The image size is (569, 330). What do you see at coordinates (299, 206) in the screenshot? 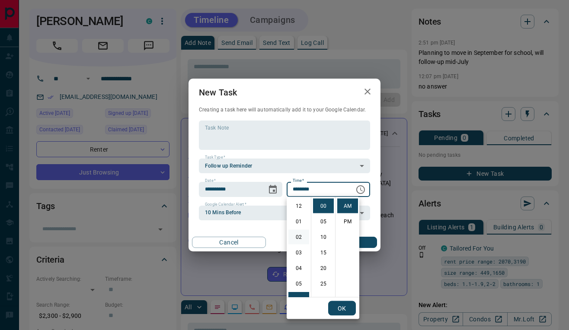
I see `li: 12 hours` at bounding box center [299, 206].